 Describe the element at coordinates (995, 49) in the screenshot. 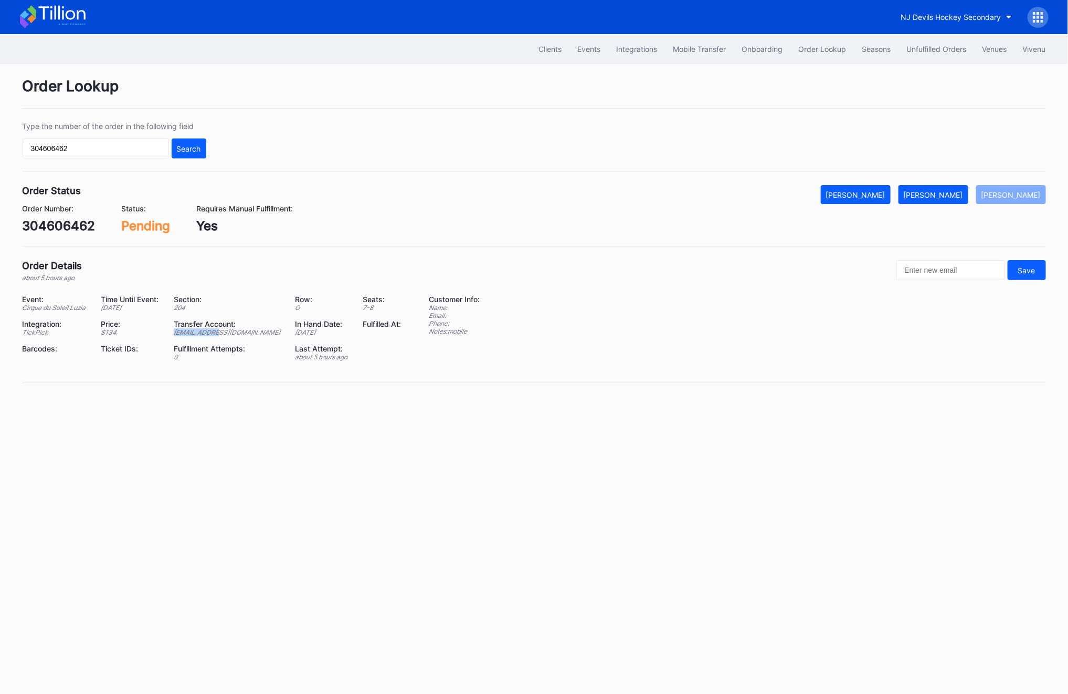

I see `a: Venues` at that location.